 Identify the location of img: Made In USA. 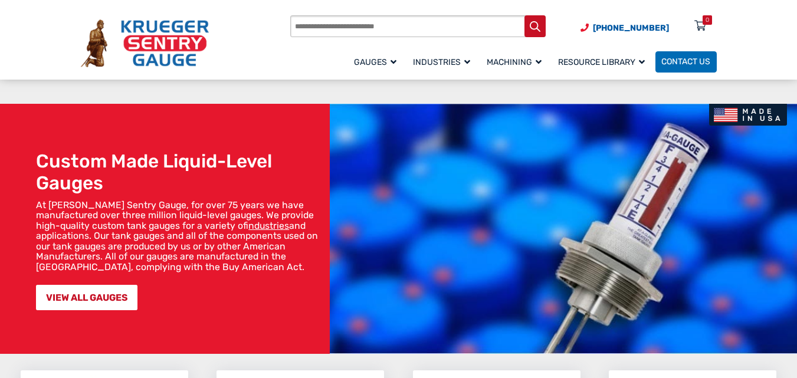
(747, 114).